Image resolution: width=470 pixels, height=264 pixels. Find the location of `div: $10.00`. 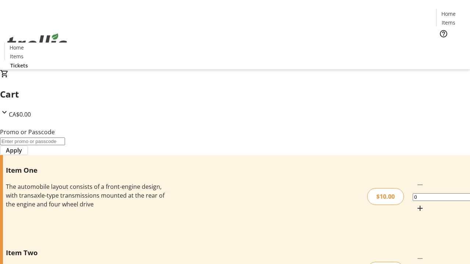

div: $10.00 is located at coordinates (385, 197).